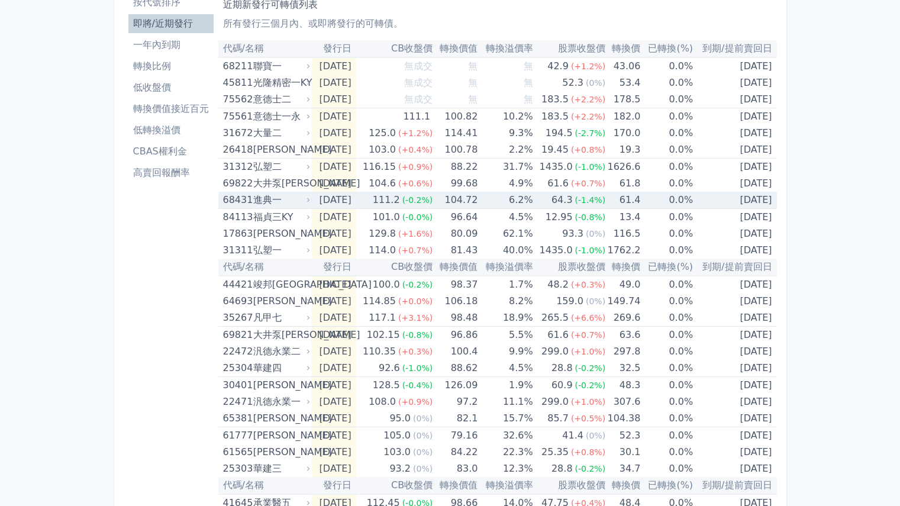 This screenshot has height=506, width=900. What do you see at coordinates (569, 267) in the screenshot?
I see `th: 股票收盤價` at bounding box center [569, 267].